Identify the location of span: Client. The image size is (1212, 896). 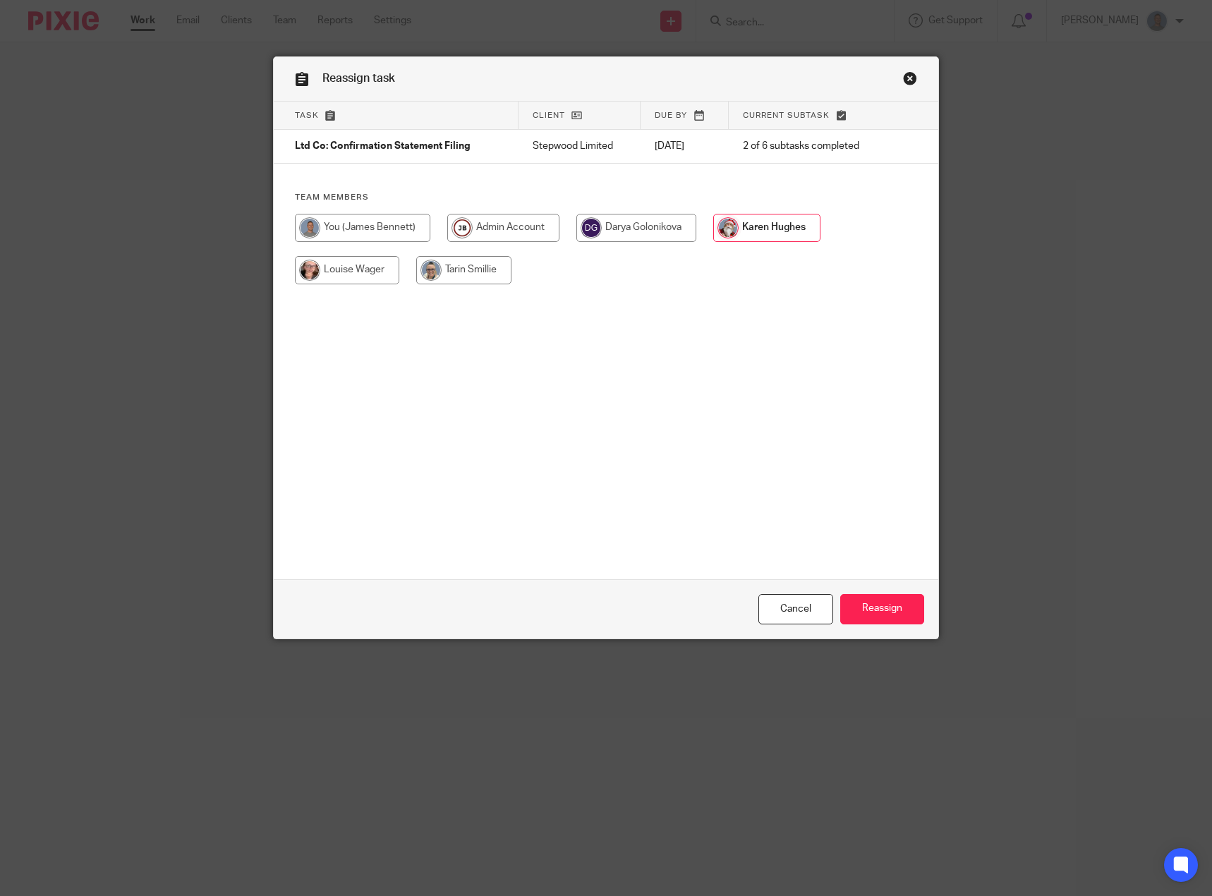
(549, 115).